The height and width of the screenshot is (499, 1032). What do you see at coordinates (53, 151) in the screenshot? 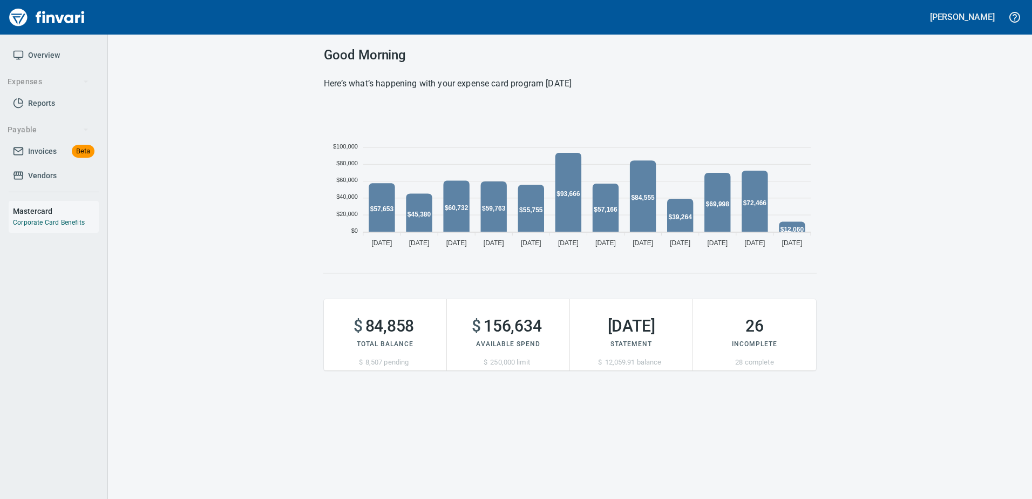
I see `a: InvoicesBeta` at bounding box center [53, 151].